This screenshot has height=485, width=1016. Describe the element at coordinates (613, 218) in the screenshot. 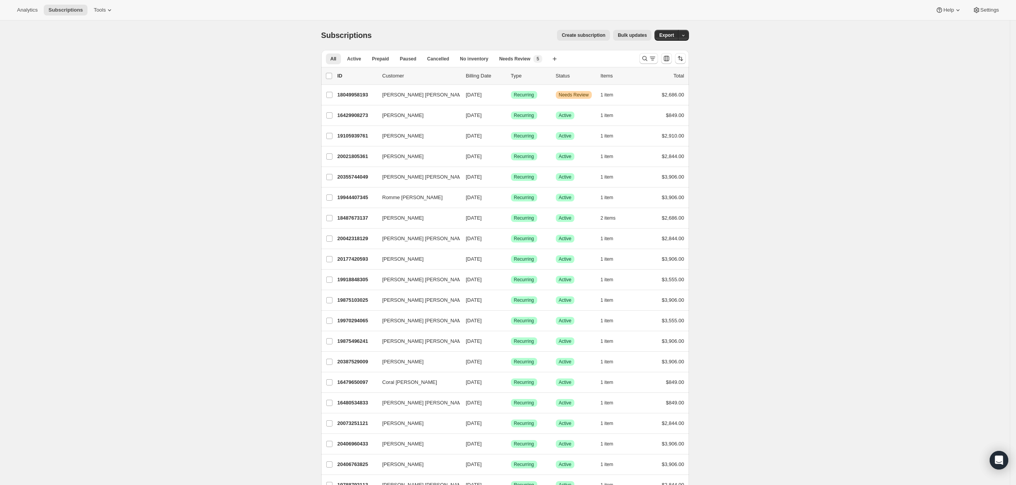

I see `button: 2 items` at that location.